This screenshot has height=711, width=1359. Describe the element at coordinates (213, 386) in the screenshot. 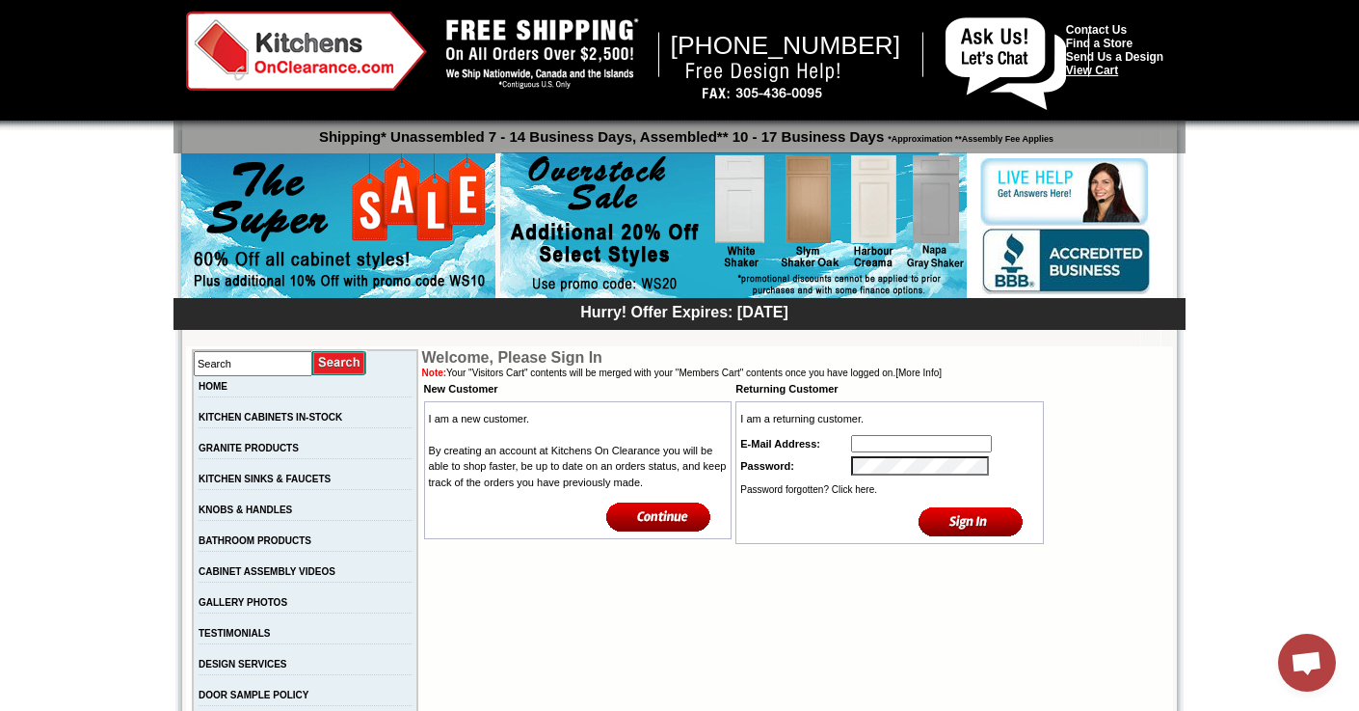

I see `a: HOME` at that location.